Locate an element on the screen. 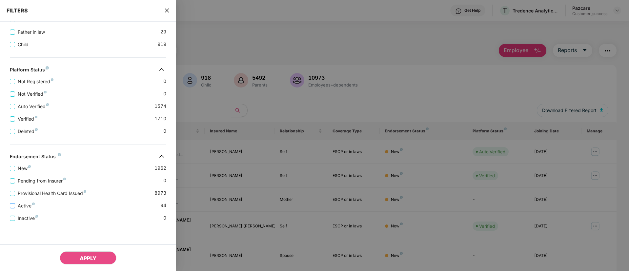  span: Deleted is located at coordinates (28, 131).